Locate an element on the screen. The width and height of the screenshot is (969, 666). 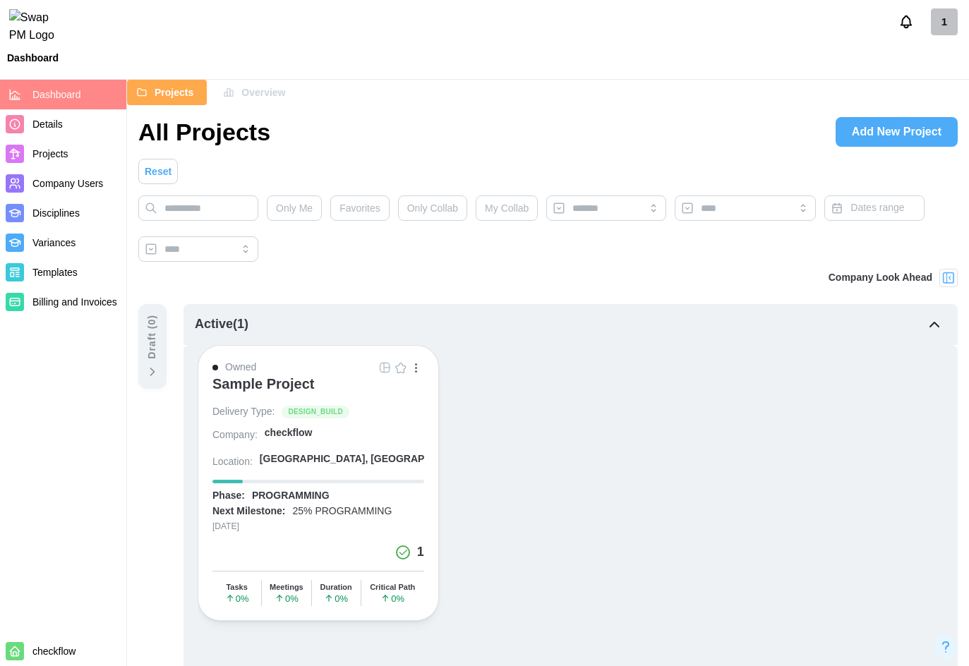
span: Reset is located at coordinates (158, 171).